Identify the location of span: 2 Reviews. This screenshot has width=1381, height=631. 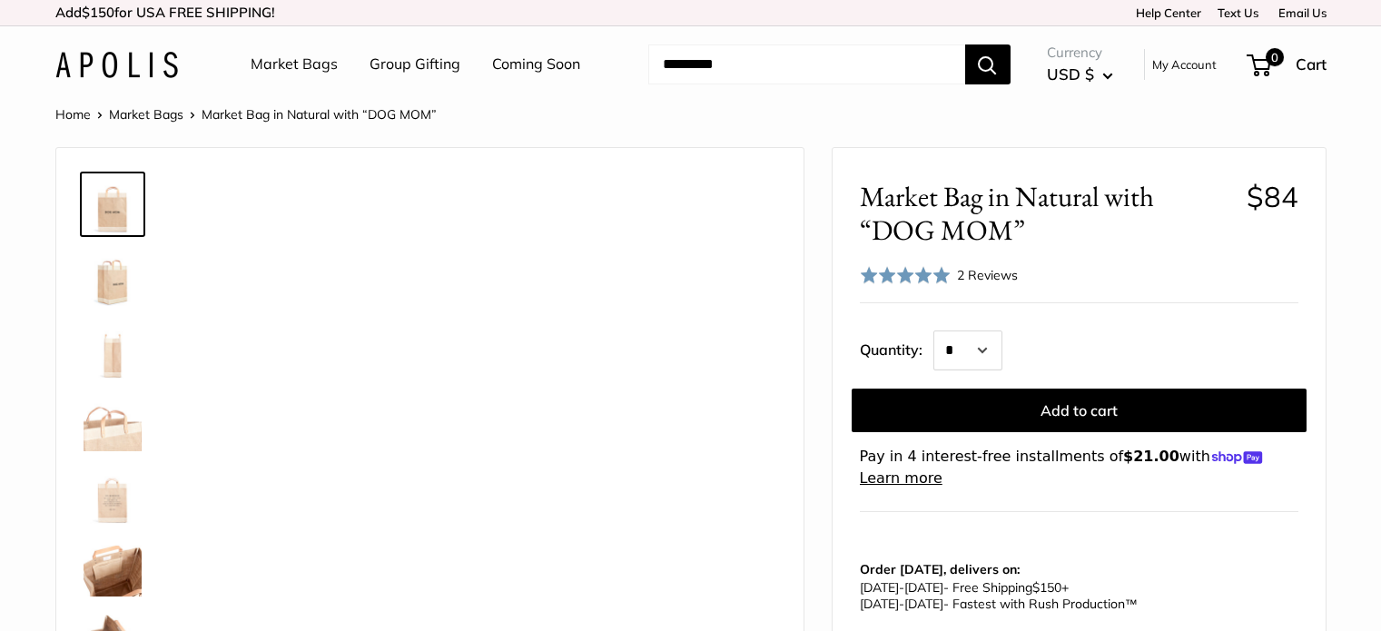
(987, 275).